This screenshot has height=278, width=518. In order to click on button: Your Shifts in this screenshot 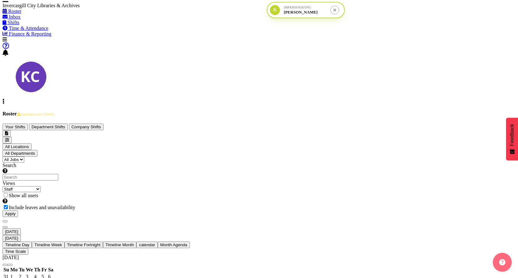, I will do `click(15, 127)`.